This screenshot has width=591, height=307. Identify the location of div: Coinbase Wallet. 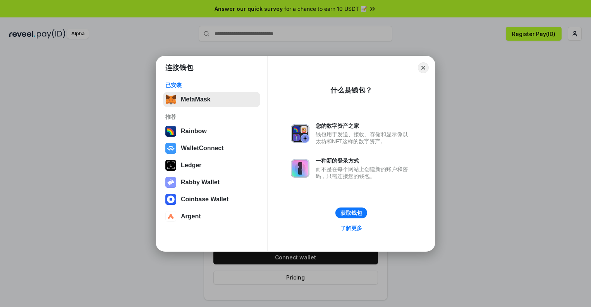
(205, 200).